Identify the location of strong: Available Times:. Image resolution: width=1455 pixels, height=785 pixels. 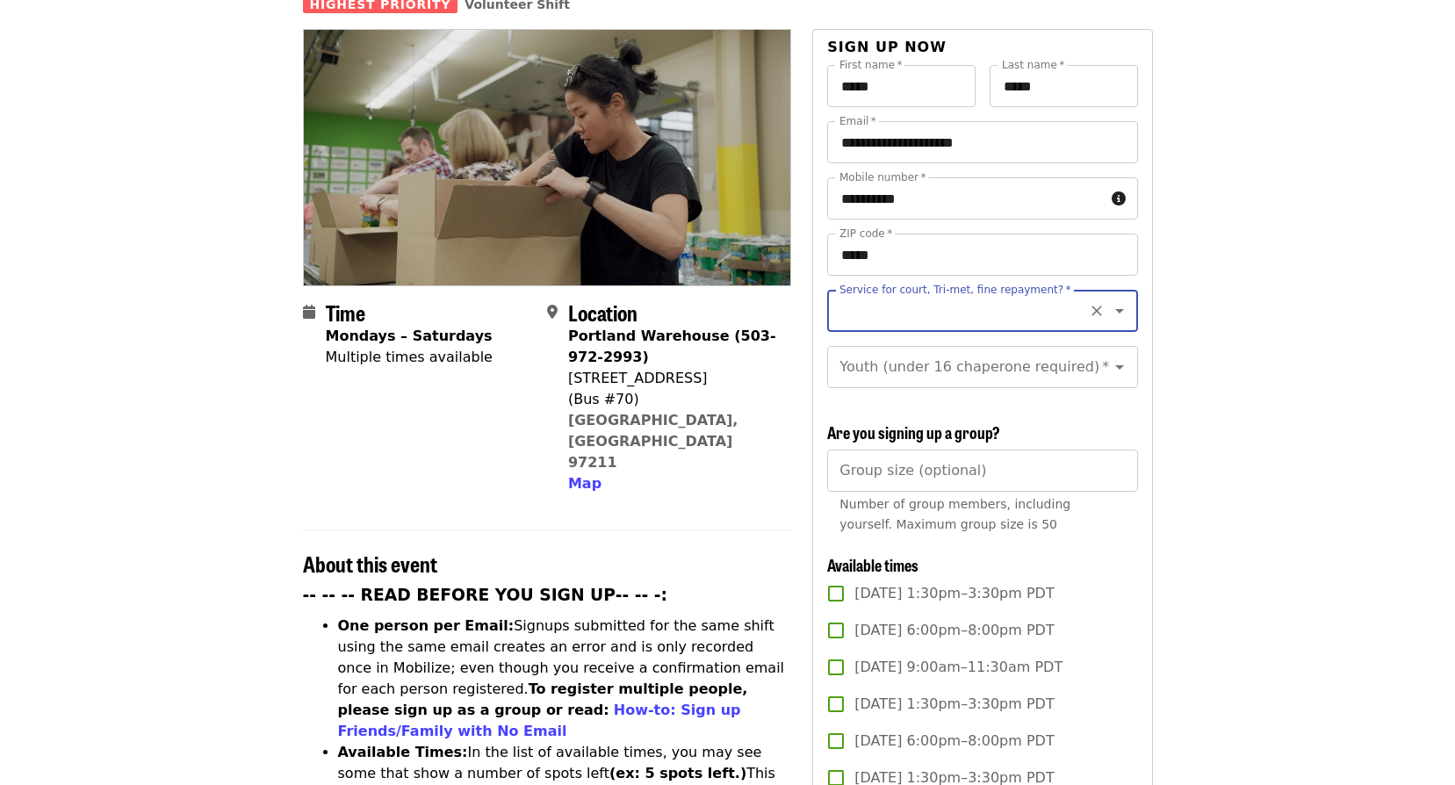
(403, 752).